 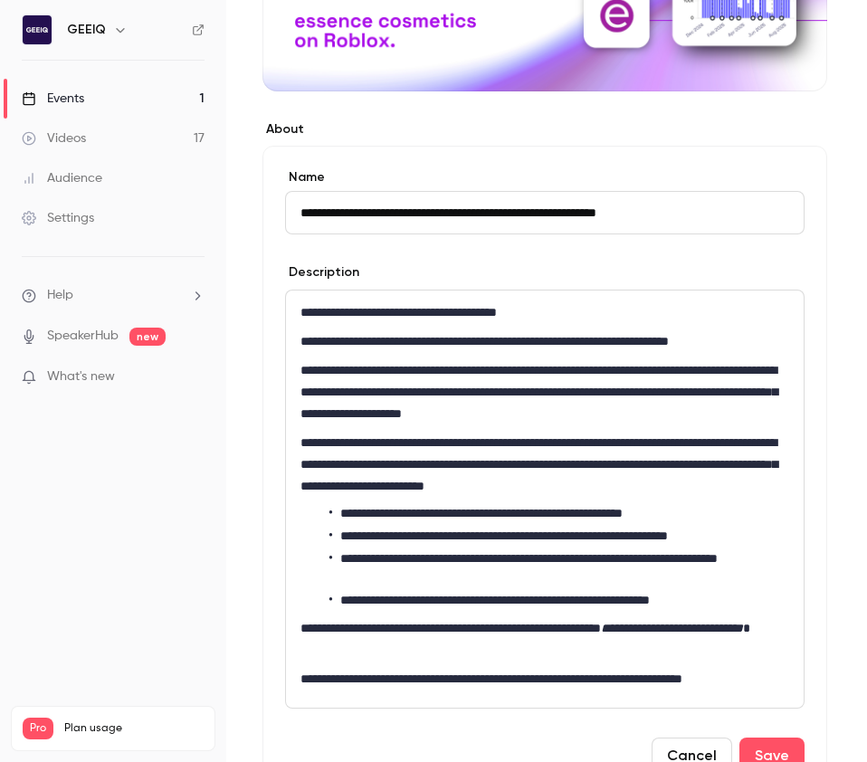 I want to click on label: Name, so click(x=545, y=177).